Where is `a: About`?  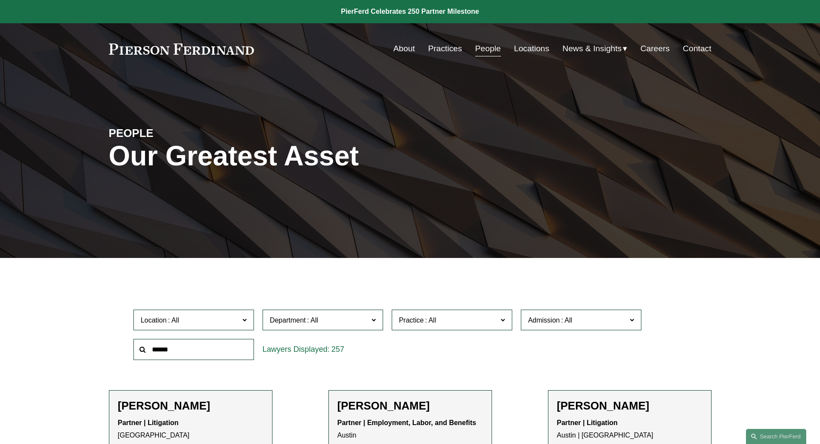 a: About is located at coordinates (404, 49).